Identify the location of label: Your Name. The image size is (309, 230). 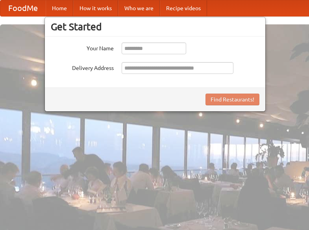
(82, 47).